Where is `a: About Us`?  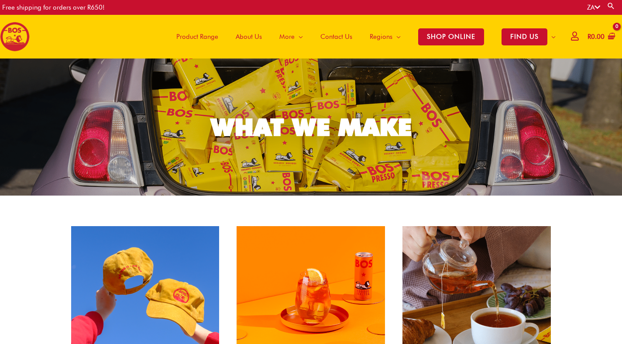
a: About Us is located at coordinates (249, 37).